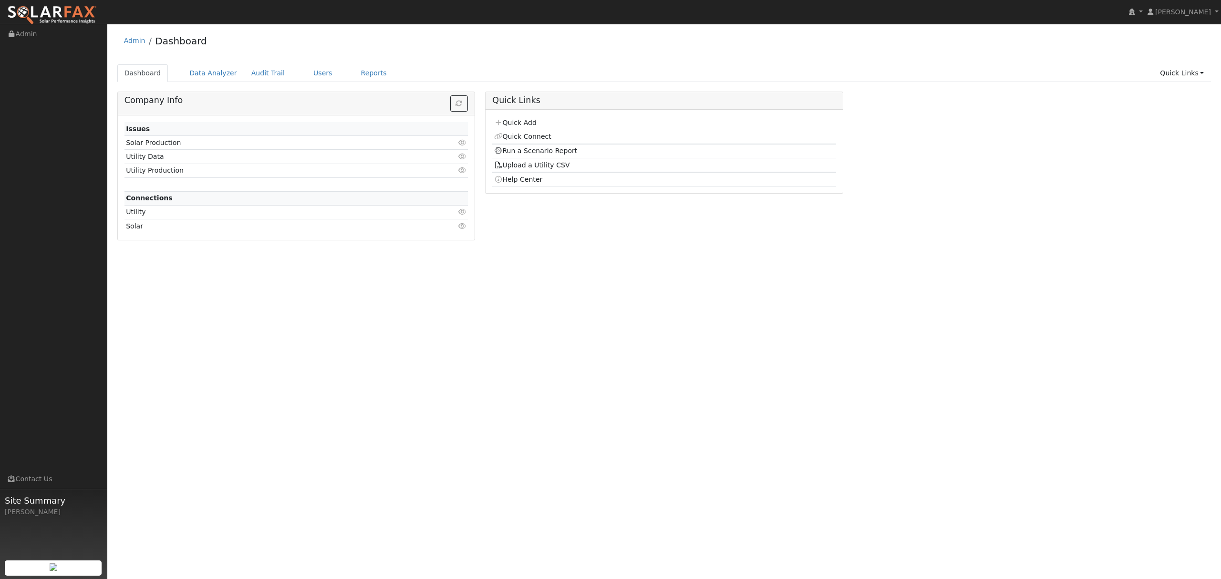 The height and width of the screenshot is (579, 1221). What do you see at coordinates (523, 136) in the screenshot?
I see `a: Quick Connect` at bounding box center [523, 136].